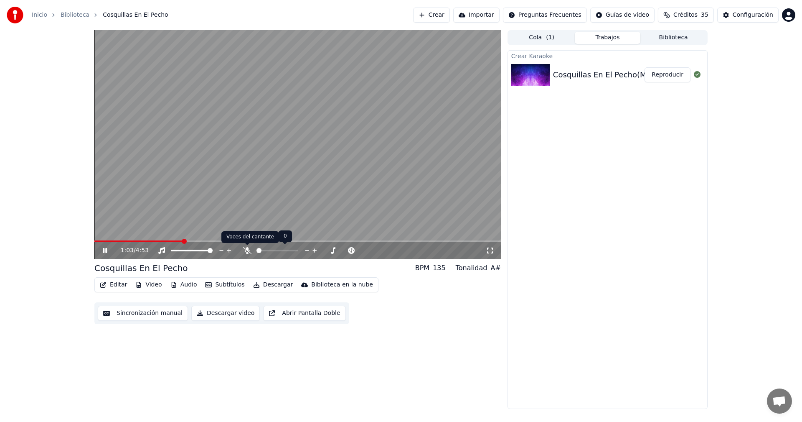 The width and height of the screenshot is (802, 422). What do you see at coordinates (273, 285) in the screenshot?
I see `button: Descargar` at bounding box center [273, 285].